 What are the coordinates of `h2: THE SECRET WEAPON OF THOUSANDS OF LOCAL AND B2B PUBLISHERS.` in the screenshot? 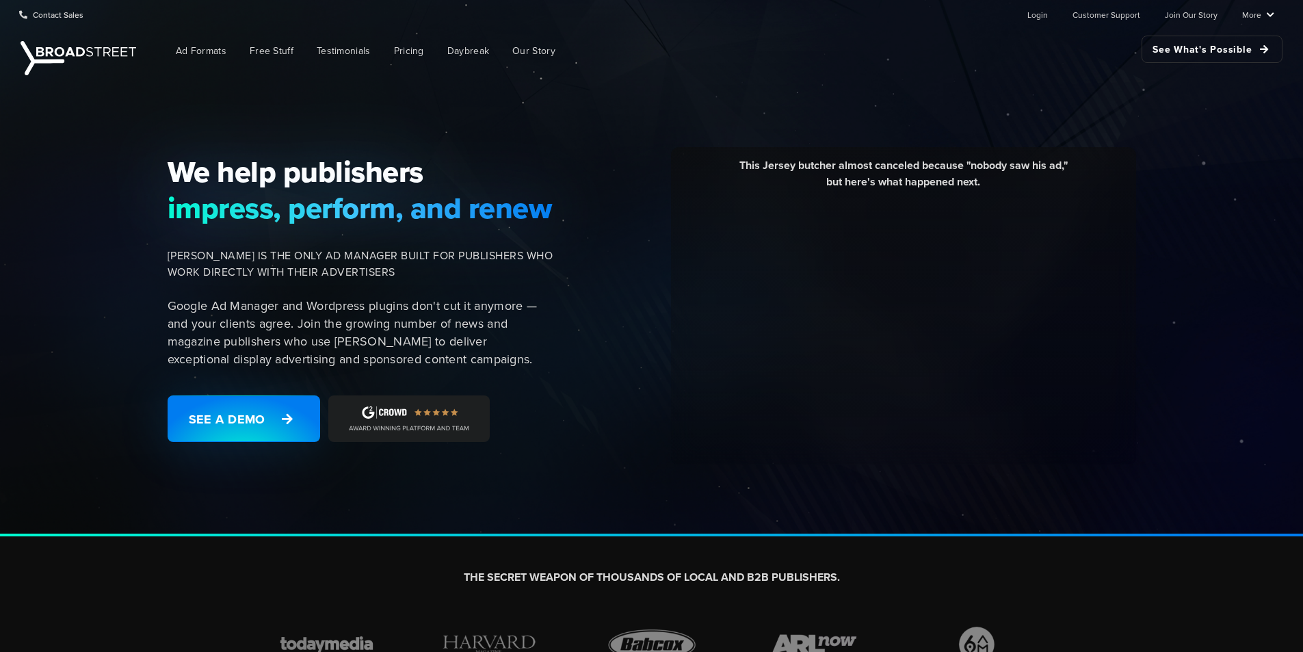 It's located at (652, 577).